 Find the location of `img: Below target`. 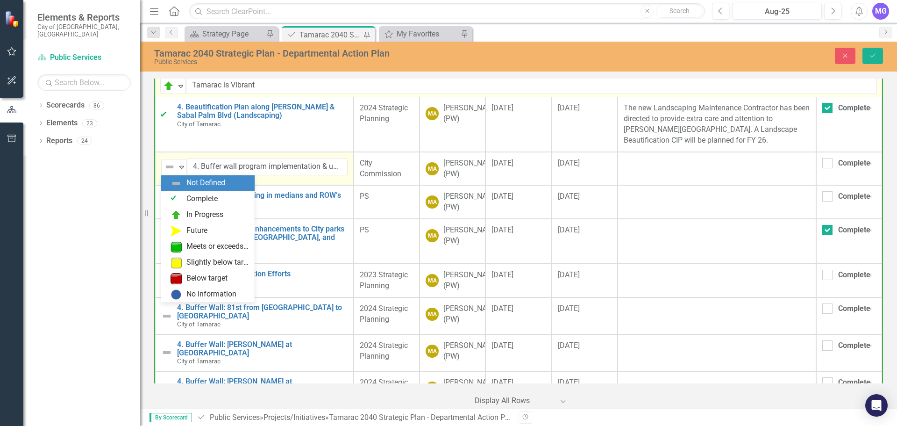

img: Below target is located at coordinates (176, 279).